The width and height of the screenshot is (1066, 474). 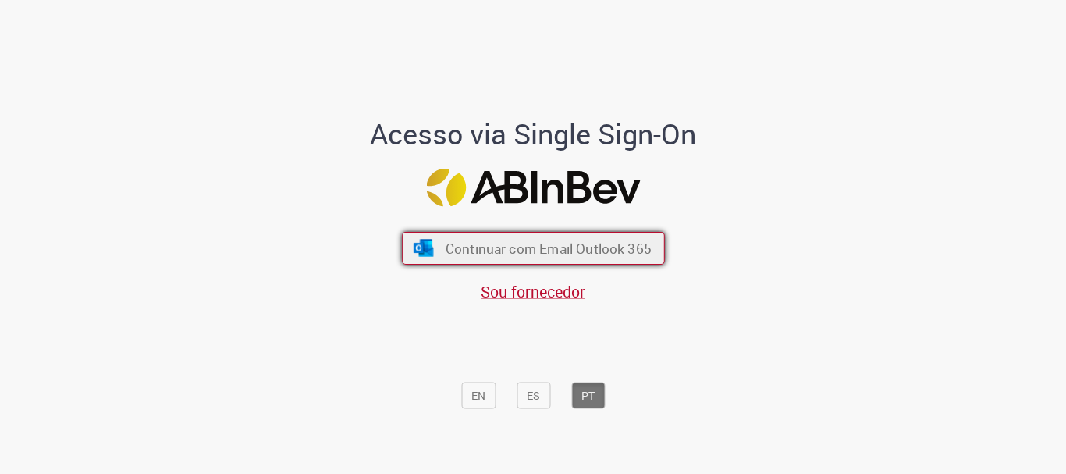 I want to click on span: Continuar com Email Outlook 365, so click(x=548, y=248).